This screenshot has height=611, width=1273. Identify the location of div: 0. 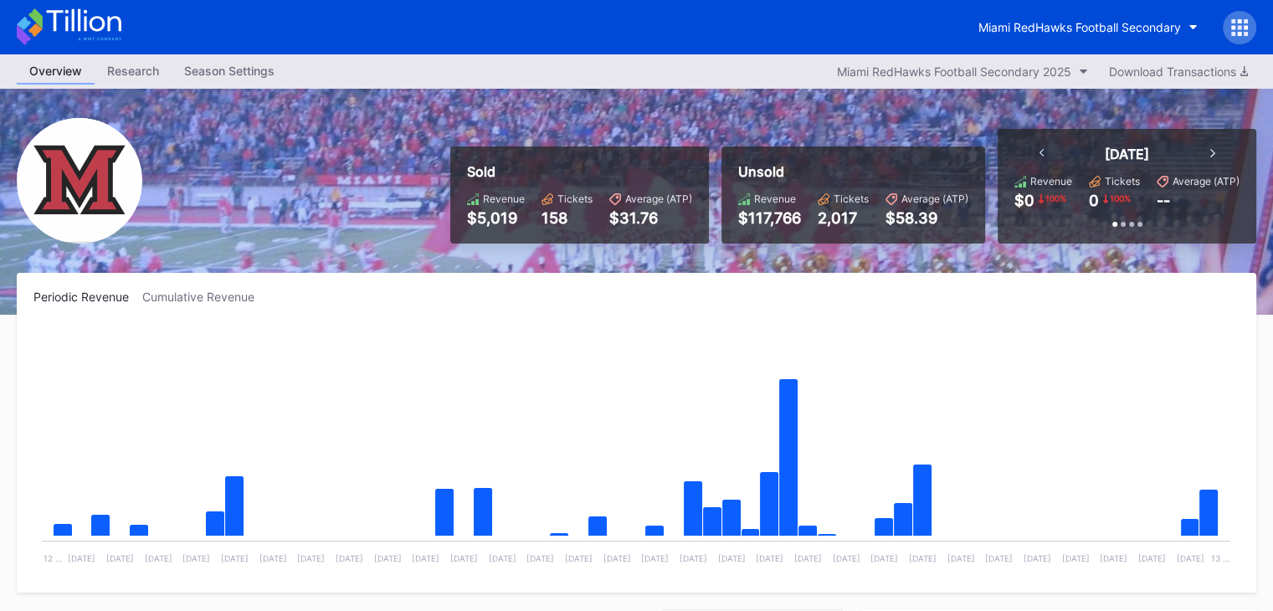
(1094, 200).